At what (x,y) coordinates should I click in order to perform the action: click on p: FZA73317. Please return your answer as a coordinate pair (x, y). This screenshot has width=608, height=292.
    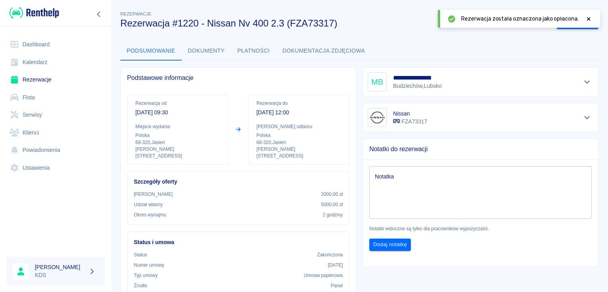
    Looking at the image, I should click on (410, 121).